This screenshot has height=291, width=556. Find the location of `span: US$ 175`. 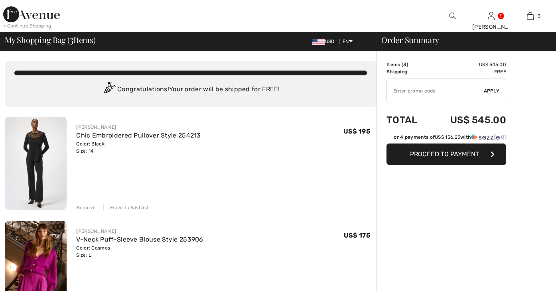

span: US$ 175 is located at coordinates (357, 235).